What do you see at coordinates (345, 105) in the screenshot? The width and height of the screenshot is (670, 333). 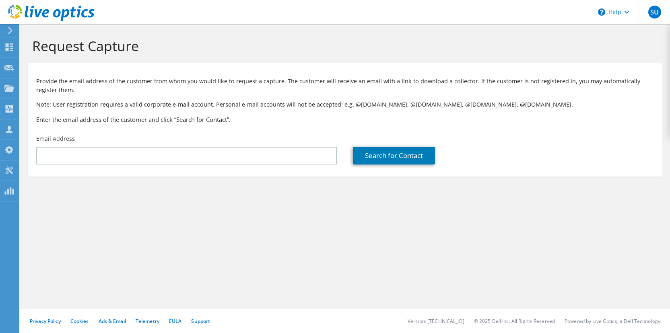 I see `p: Note: User registration requires a valid corporate e-mail account. Personal e-mail accounts will ...` at bounding box center [345, 105].